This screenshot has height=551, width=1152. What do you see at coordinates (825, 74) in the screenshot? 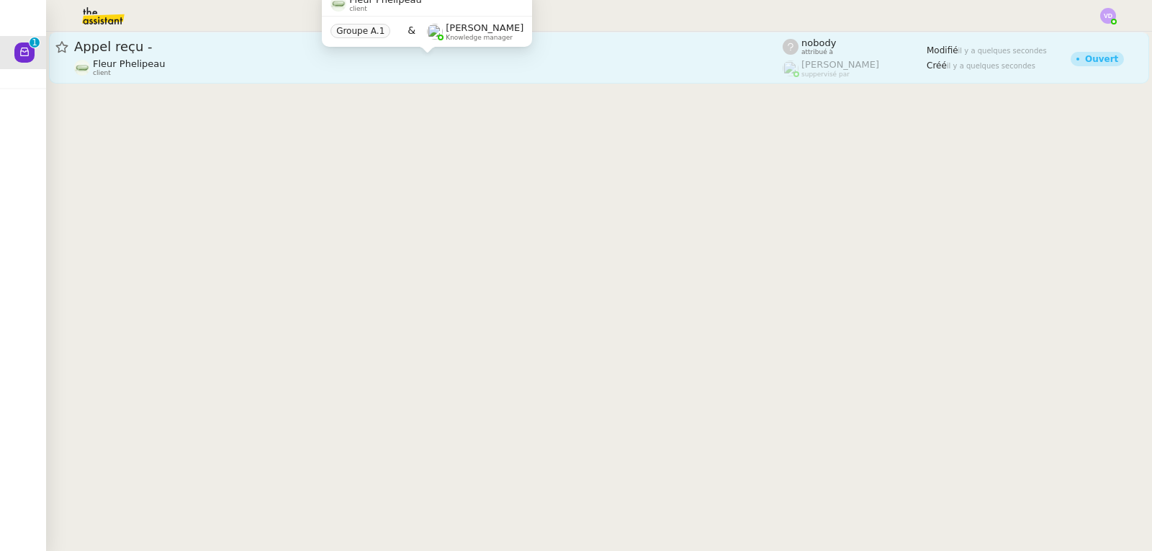
I see `span: suppervisé par` at bounding box center [825, 74].